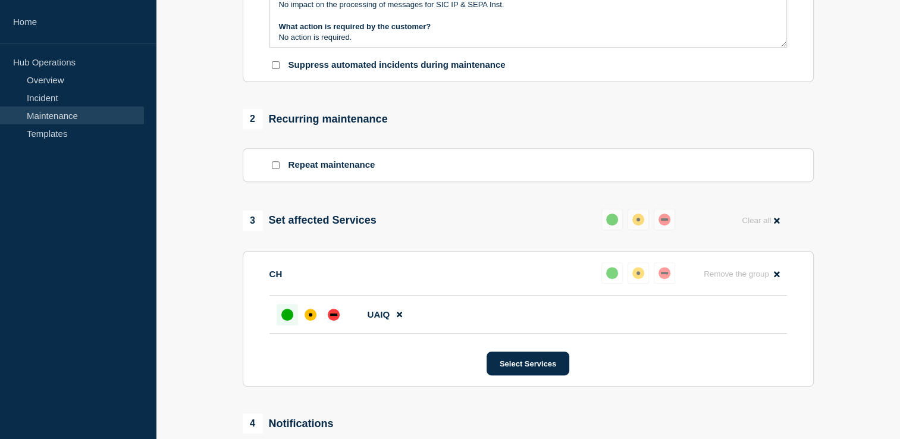  What do you see at coordinates (315, 119) in the screenshot?
I see `div: Recurring maintenance` at bounding box center [315, 119].